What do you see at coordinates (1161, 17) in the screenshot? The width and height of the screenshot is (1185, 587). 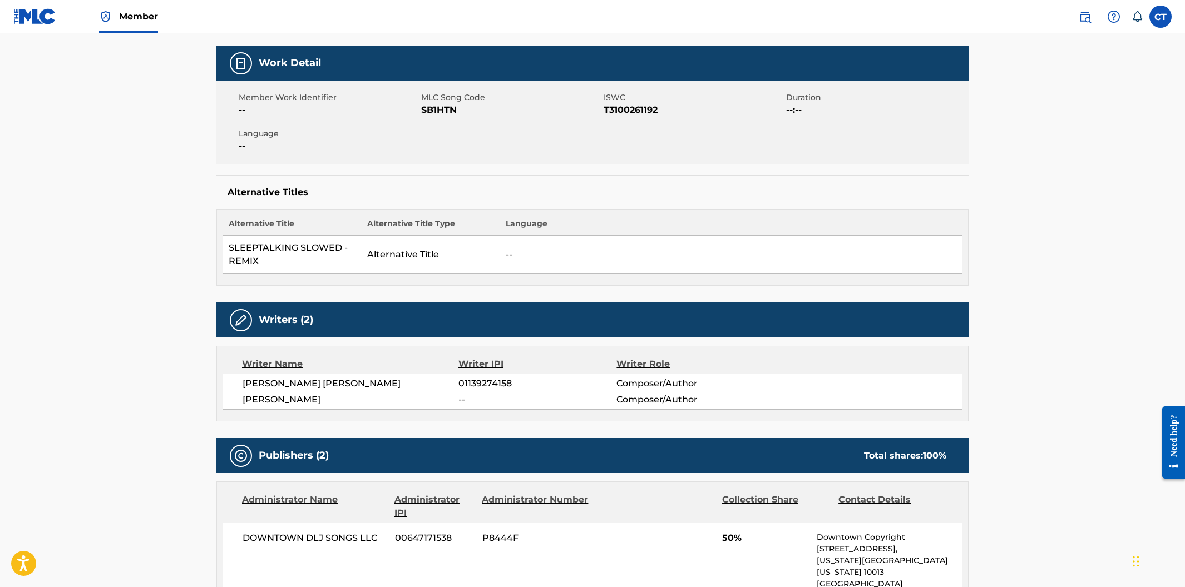 I see `div: User Menu` at bounding box center [1161, 17].